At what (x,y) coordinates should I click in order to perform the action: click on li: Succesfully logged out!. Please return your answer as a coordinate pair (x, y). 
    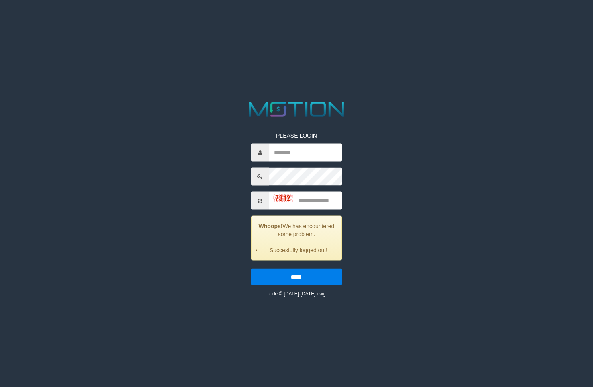
    Looking at the image, I should click on (298, 250).